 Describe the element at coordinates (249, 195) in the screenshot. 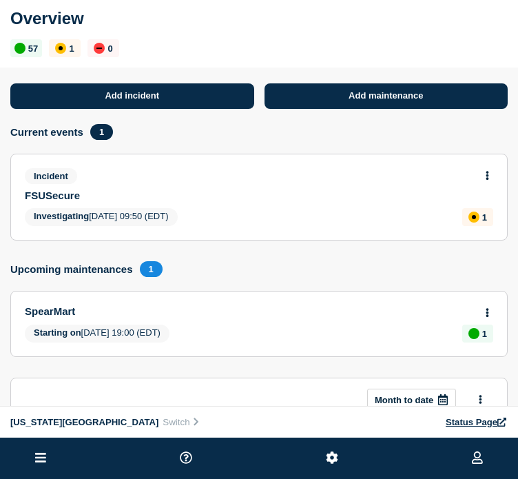

I see `a: FSUSecure` at that location.